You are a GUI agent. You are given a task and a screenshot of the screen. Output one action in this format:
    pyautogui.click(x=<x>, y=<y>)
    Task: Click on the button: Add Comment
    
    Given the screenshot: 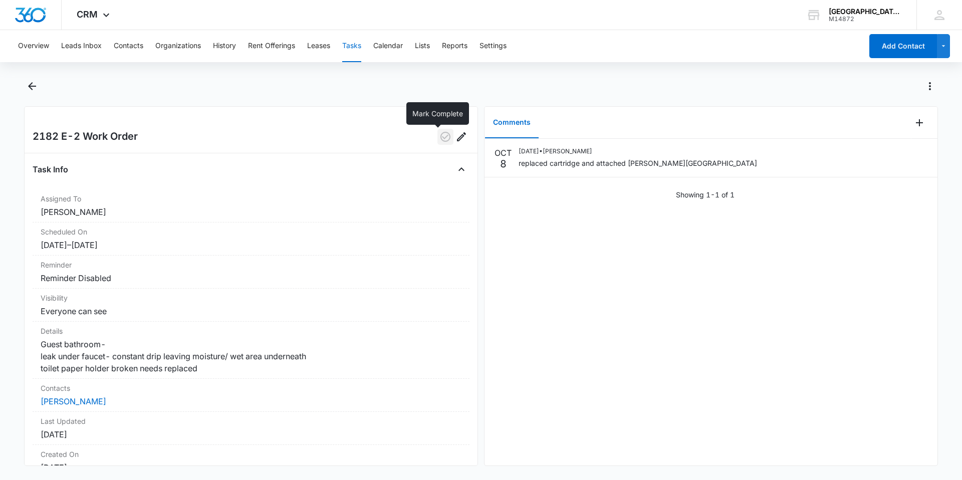 What is the action you would take?
    pyautogui.click(x=919, y=123)
    